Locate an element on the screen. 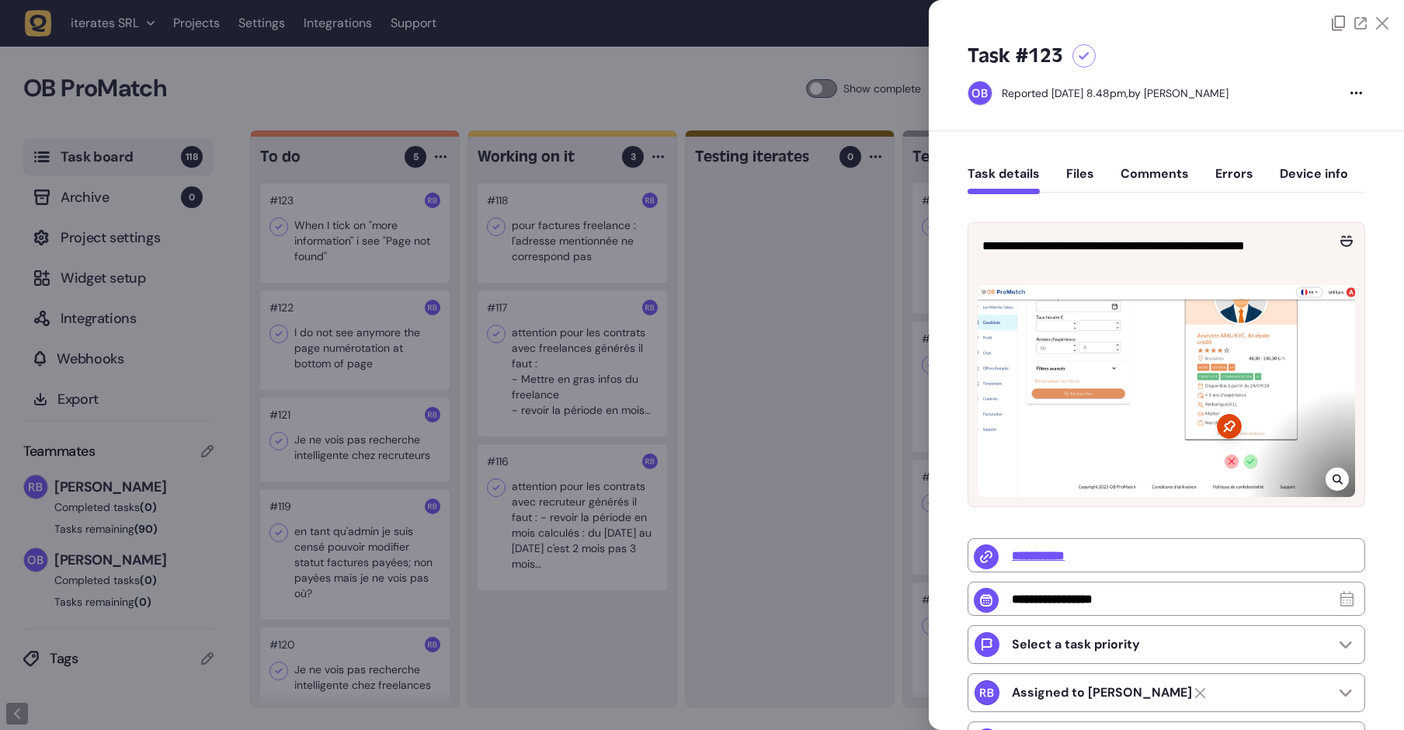 Image resolution: width=1404 pixels, height=730 pixels. h5: Task #123 is located at coordinates (1015, 56).